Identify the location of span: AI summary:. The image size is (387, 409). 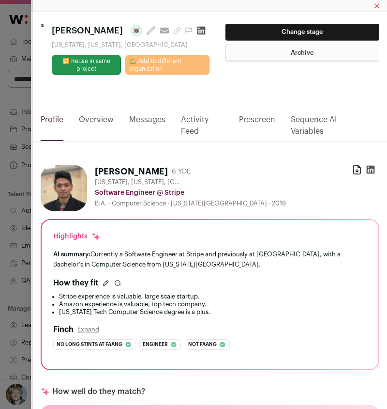
(72, 254).